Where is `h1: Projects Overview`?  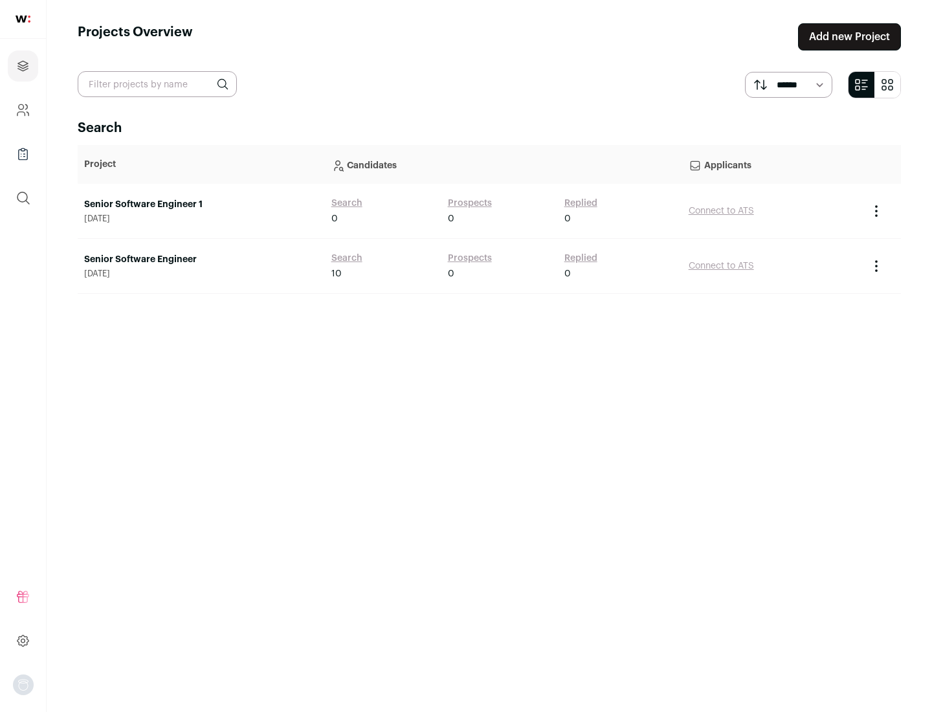 h1: Projects Overview is located at coordinates (135, 37).